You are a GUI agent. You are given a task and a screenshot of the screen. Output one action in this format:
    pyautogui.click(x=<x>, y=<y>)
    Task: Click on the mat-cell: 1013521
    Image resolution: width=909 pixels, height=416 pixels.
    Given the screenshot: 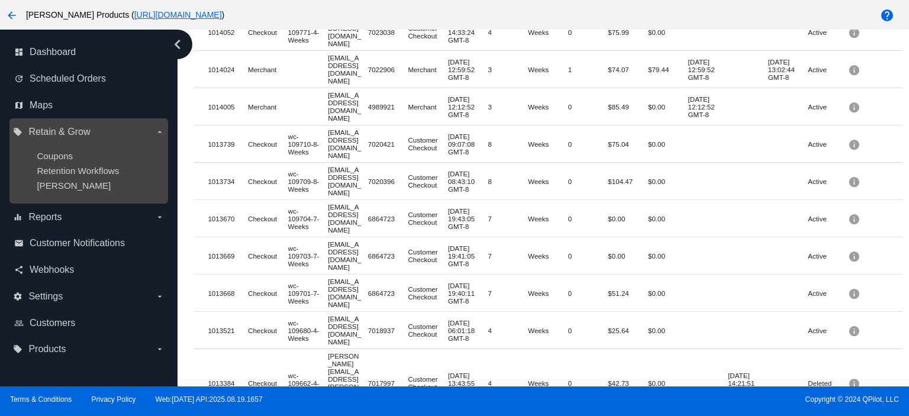 What is the action you would take?
    pyautogui.click(x=228, y=330)
    